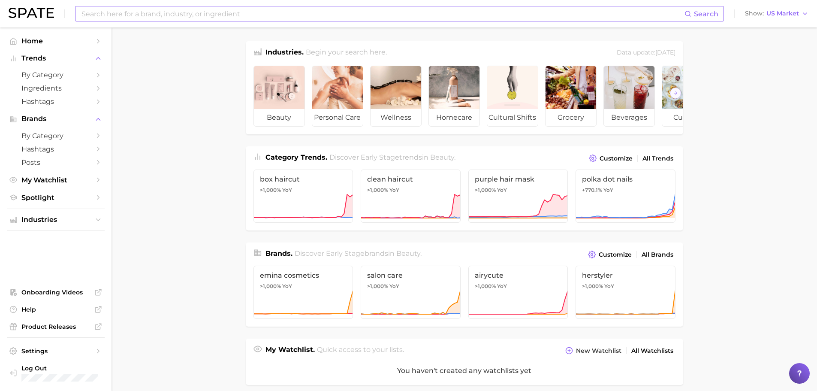 Image resolution: width=817 pixels, height=391 pixels. I want to click on a: purple hair mask>1,000% YoY, so click(518, 196).